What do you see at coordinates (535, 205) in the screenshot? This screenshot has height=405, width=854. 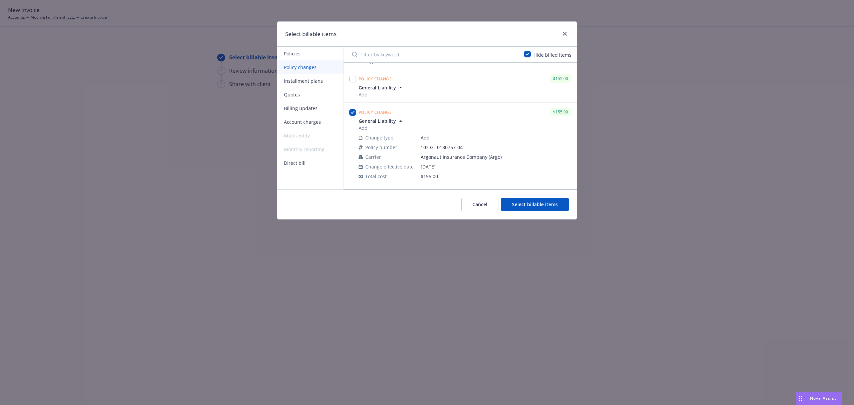 I see `button: Select billable items` at bounding box center [535, 205].